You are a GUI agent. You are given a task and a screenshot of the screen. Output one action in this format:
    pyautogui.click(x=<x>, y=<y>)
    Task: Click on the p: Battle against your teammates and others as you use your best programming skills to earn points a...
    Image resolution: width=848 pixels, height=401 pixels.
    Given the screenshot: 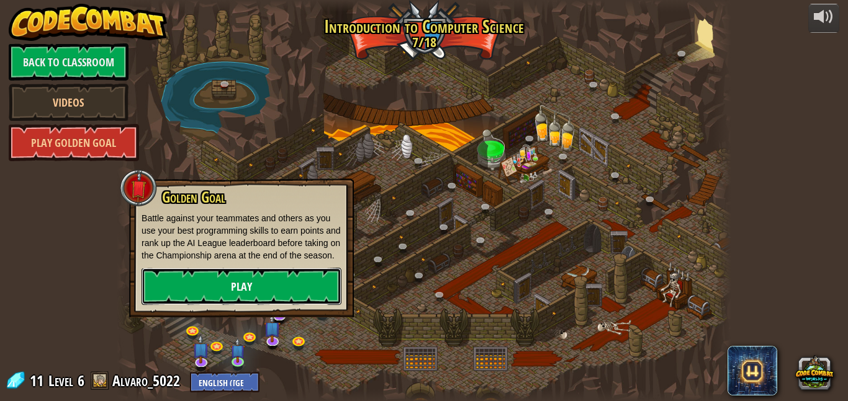 What is the action you would take?
    pyautogui.click(x=241, y=237)
    